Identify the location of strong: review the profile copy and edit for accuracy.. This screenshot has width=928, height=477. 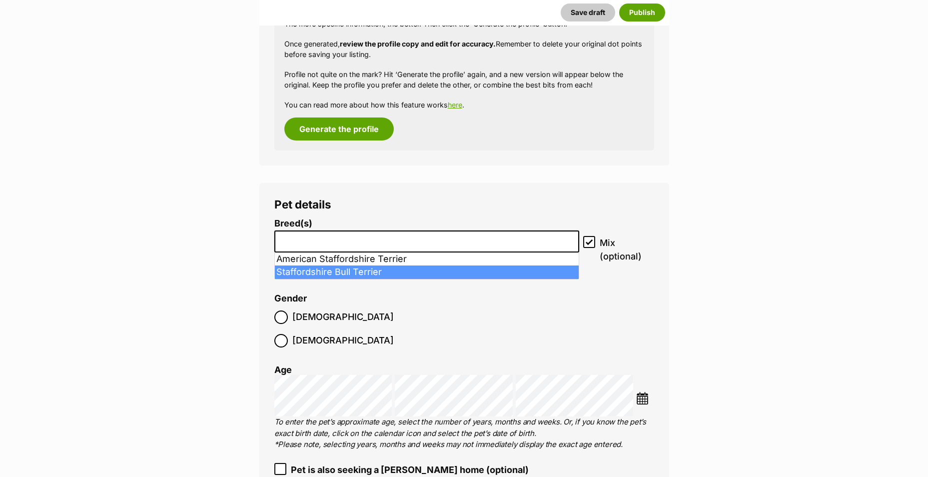
(418, 43).